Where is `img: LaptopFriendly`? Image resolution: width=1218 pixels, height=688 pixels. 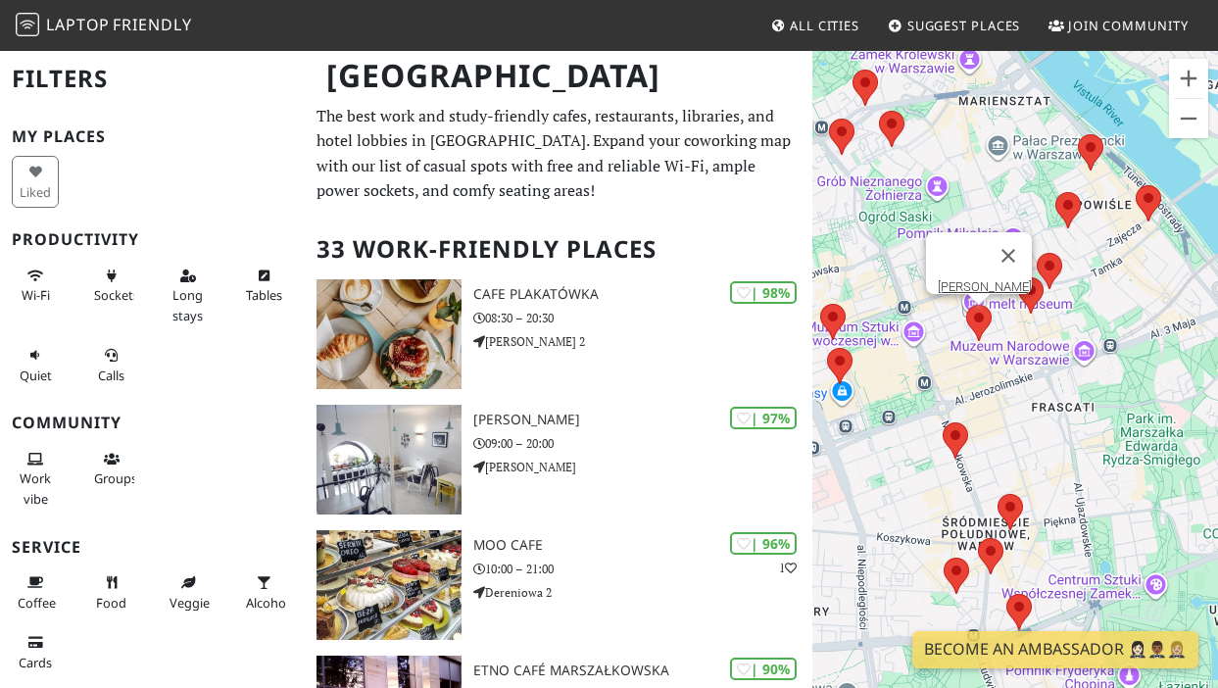 img: LaptopFriendly is located at coordinates (27, 25).